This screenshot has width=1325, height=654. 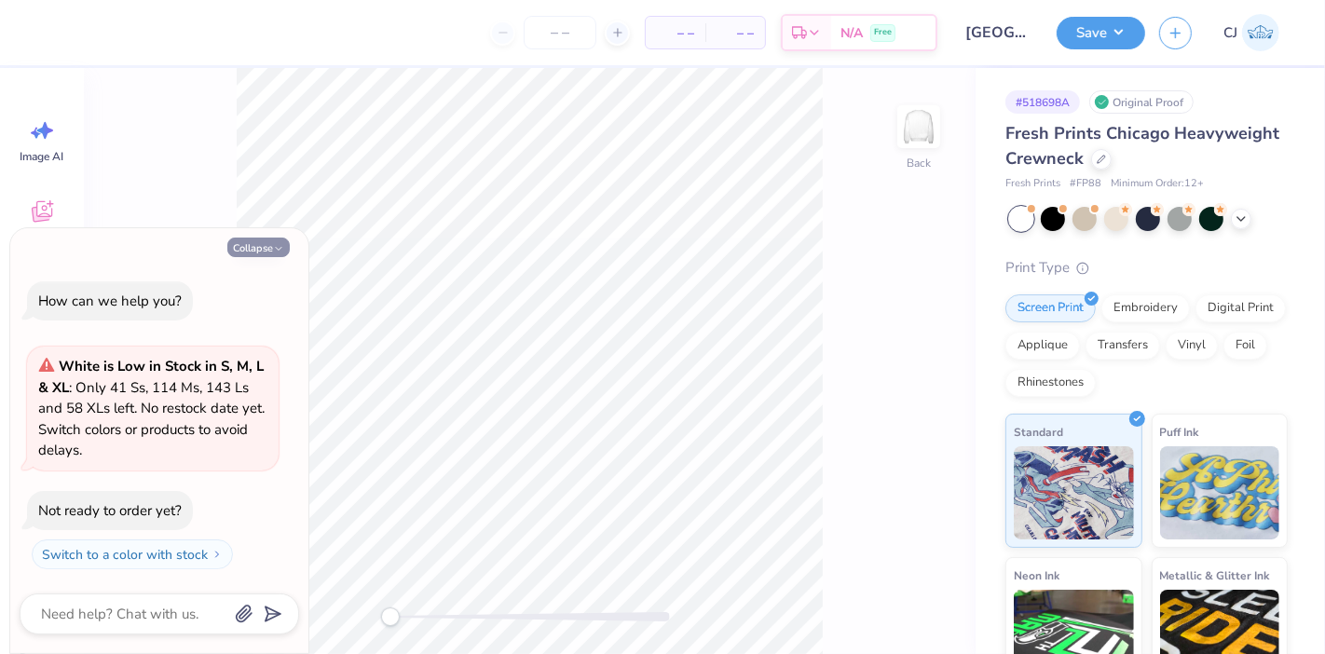 I want to click on div: # 518698A, so click(x=1043, y=102).